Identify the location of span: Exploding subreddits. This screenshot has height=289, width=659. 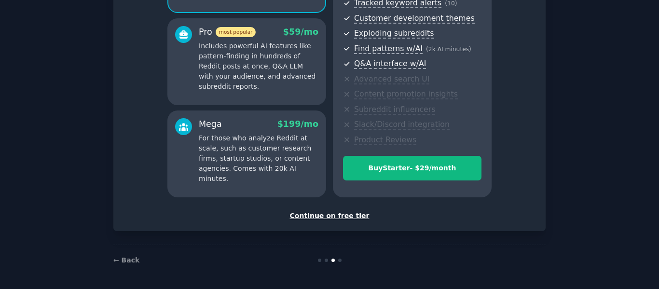
(394, 33).